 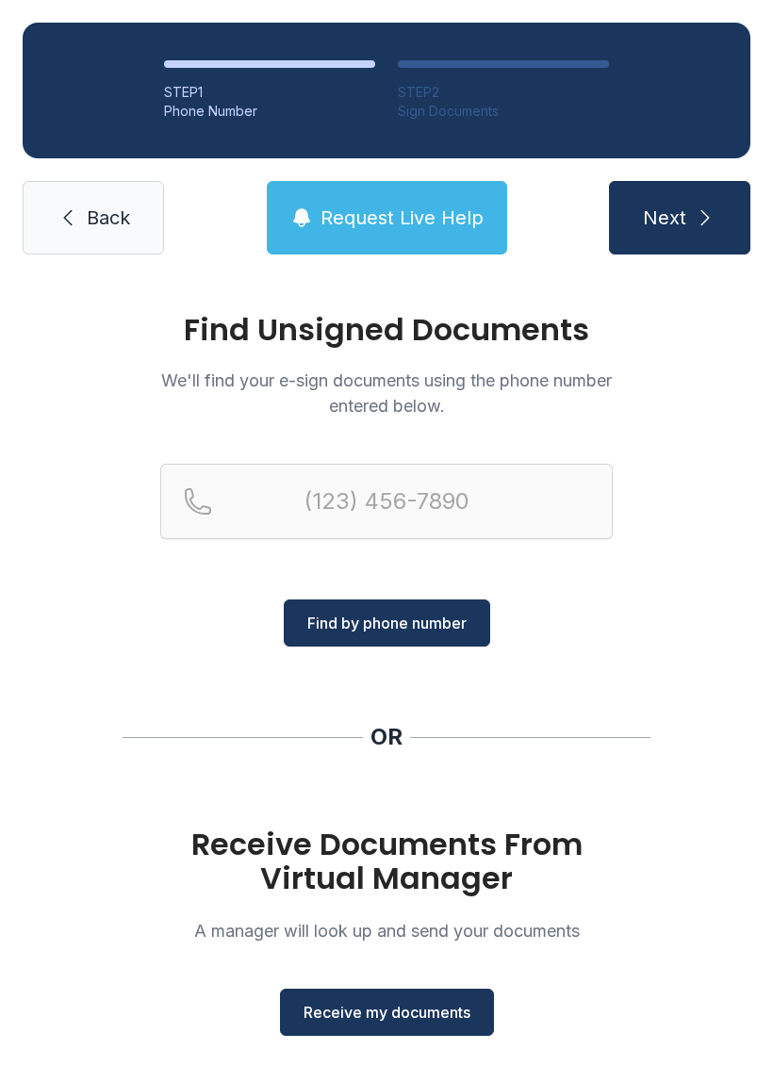 What do you see at coordinates (386, 501) in the screenshot?
I see `input: Reservation phone number` at bounding box center [386, 501].